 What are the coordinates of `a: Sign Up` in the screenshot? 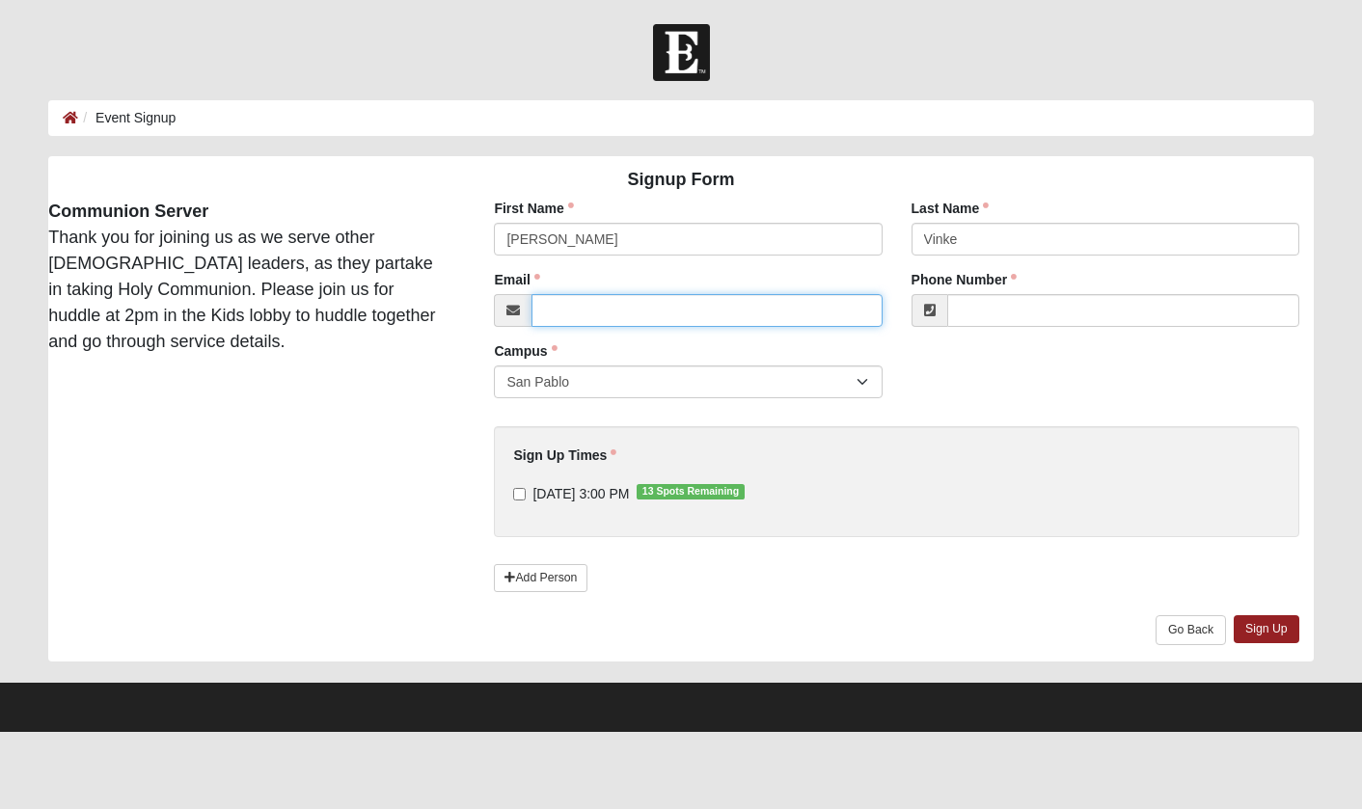 It's located at (1267, 629).